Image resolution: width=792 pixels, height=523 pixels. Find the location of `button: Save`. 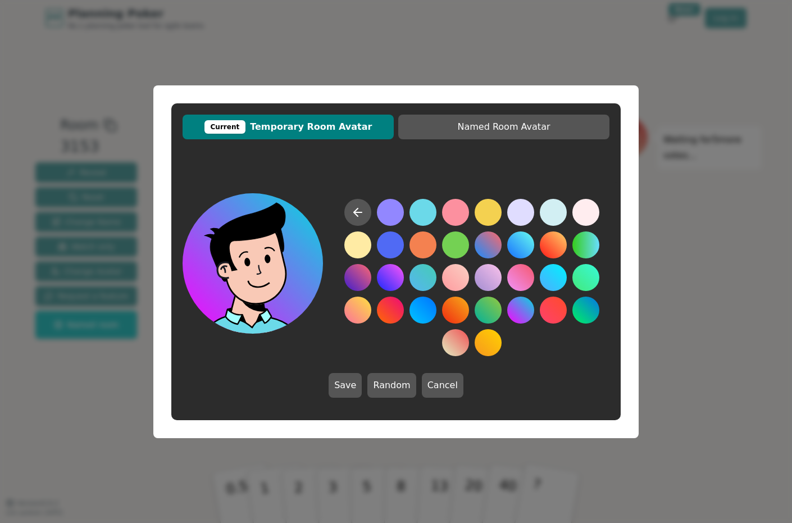

button: Save is located at coordinates (345, 385).